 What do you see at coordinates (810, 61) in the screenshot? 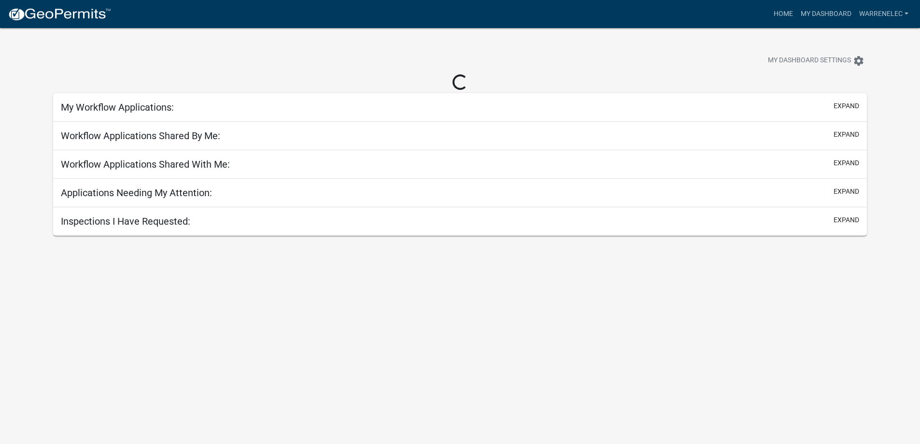
I see `span: My Dashboard Settings` at bounding box center [810, 61].